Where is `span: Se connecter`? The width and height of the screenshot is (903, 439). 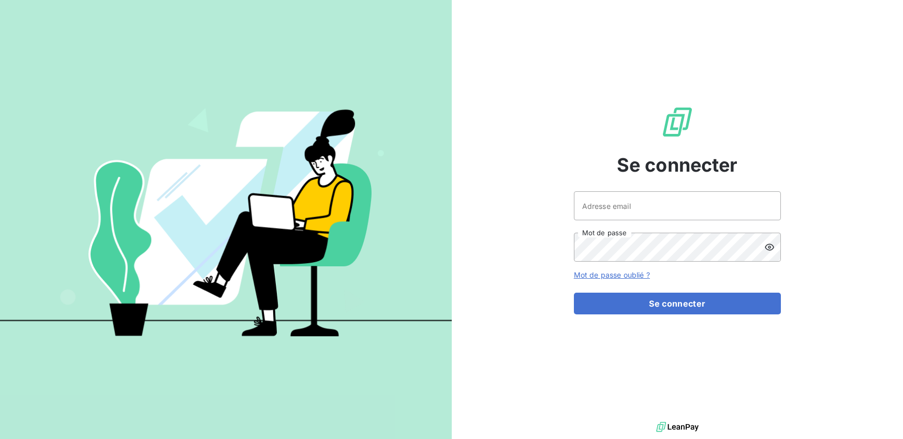
span: Se connecter is located at coordinates (678, 165).